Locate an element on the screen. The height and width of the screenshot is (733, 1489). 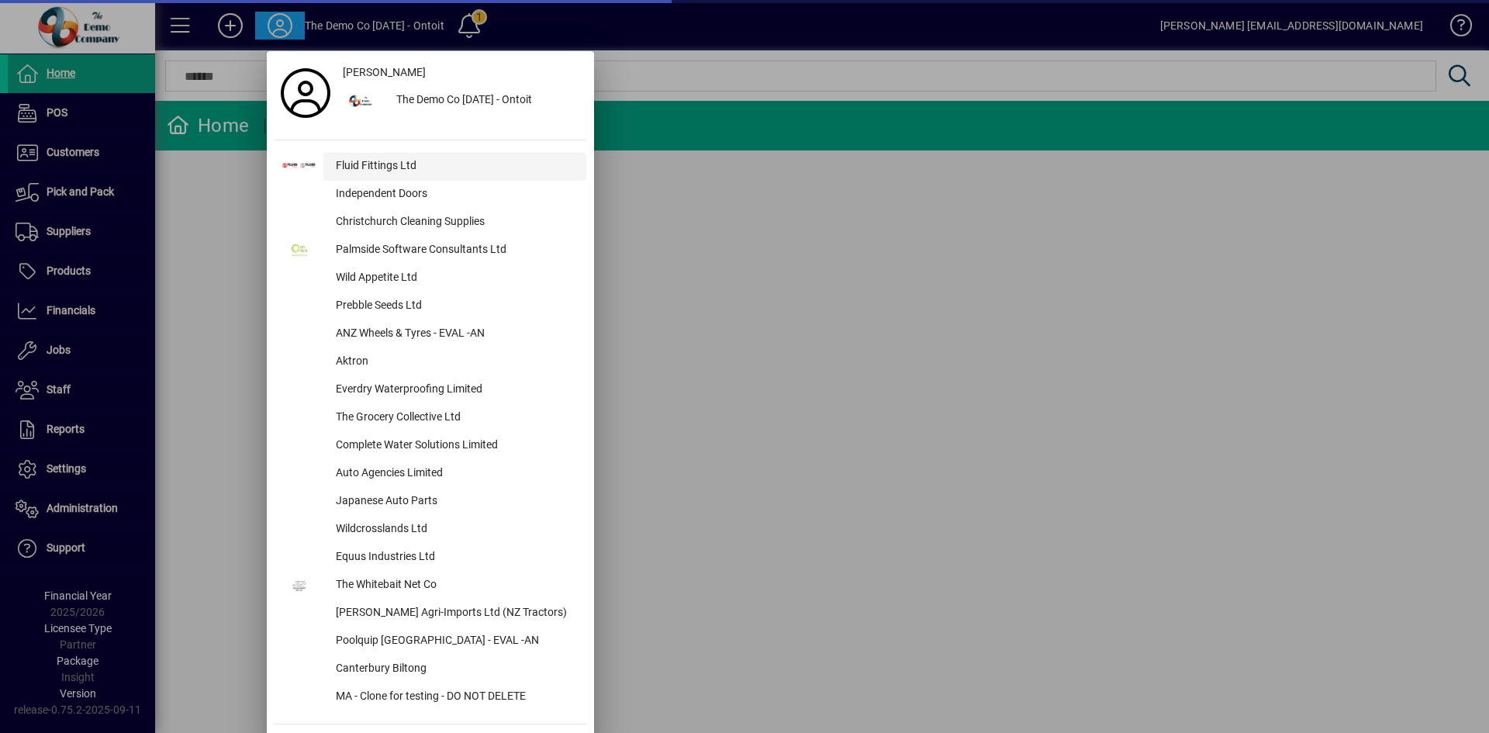
div: Wildcrosslands Ltd is located at coordinates (455, 530).